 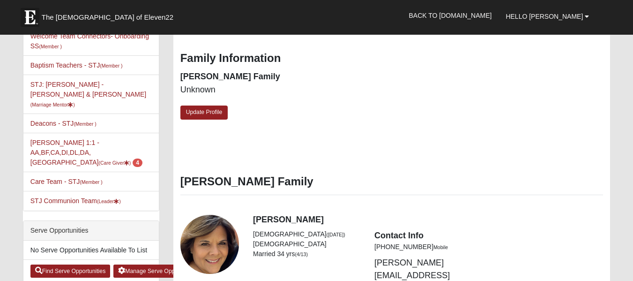 What do you see at coordinates (30, 17) in the screenshot?
I see `img: Eleven22 logo` at bounding box center [30, 17].